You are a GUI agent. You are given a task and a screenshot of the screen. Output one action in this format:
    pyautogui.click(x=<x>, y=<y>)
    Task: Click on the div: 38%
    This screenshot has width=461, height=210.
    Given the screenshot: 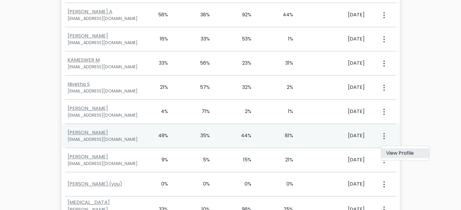 What is the action you would take?
    pyautogui.click(x=201, y=15)
    